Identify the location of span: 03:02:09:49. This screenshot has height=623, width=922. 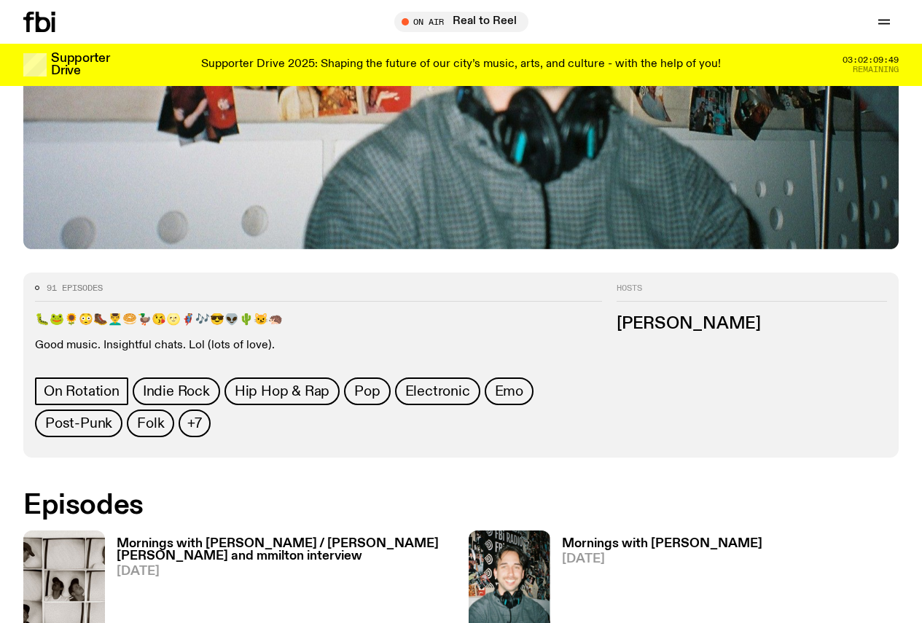
(870, 60).